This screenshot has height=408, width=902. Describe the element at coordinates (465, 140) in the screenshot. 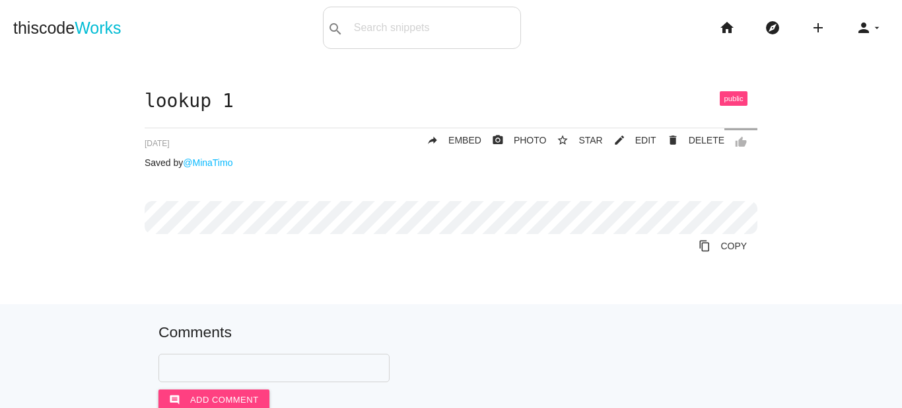

I see `span: EMBED` at that location.